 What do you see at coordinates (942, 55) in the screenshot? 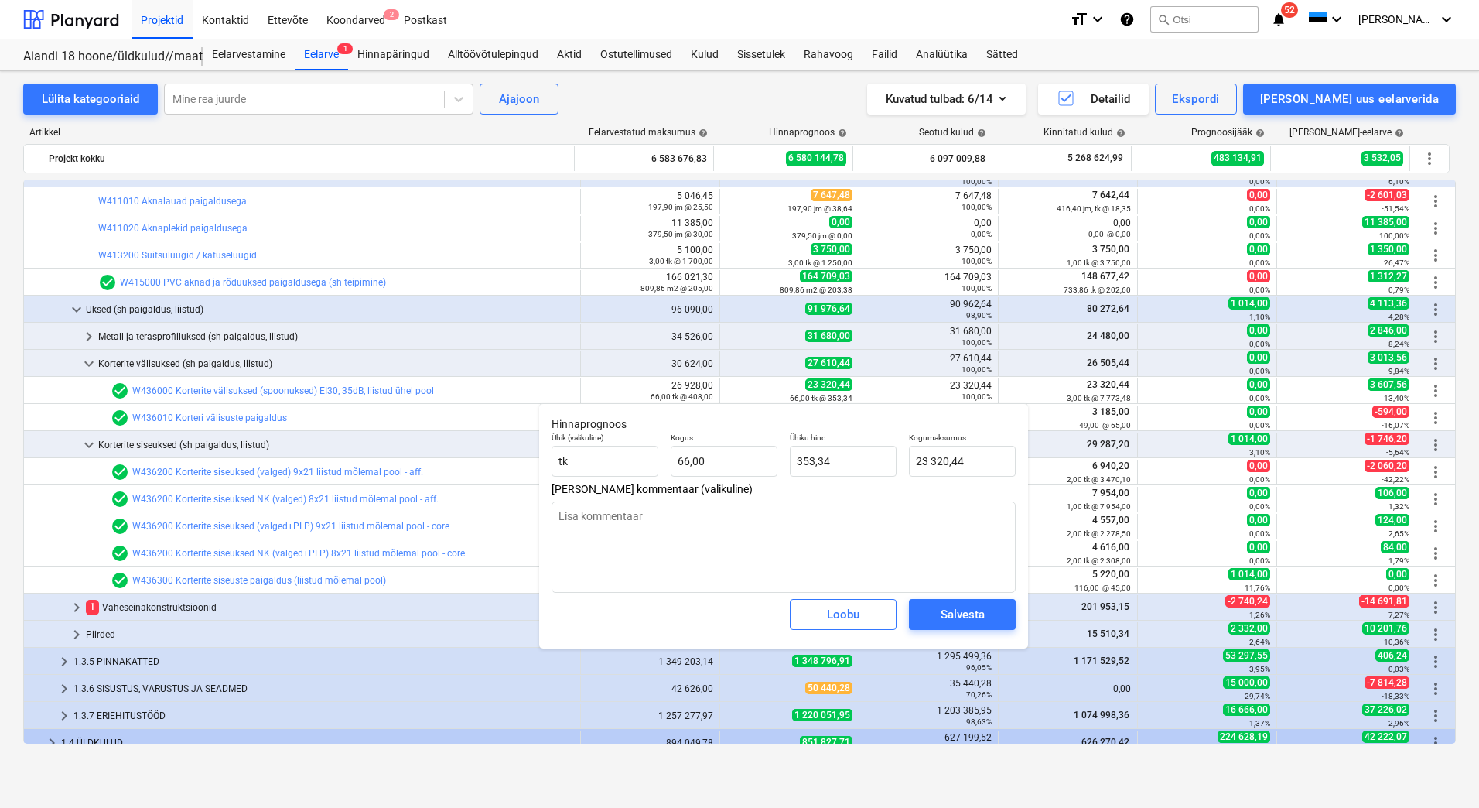
I see `a: Analüütika` at bounding box center [942, 55].